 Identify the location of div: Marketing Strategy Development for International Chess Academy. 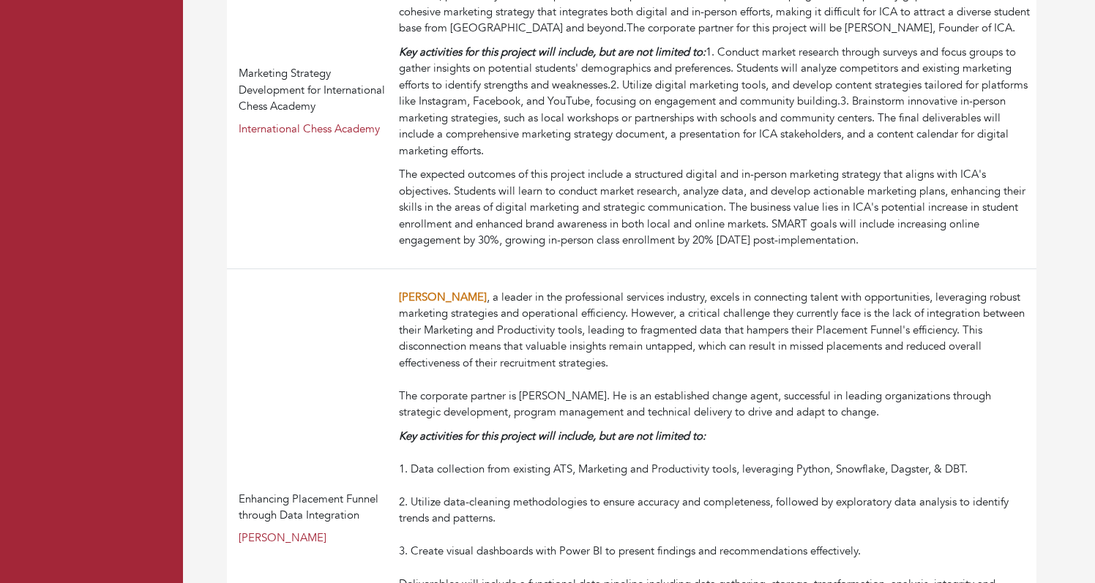
(312, 90).